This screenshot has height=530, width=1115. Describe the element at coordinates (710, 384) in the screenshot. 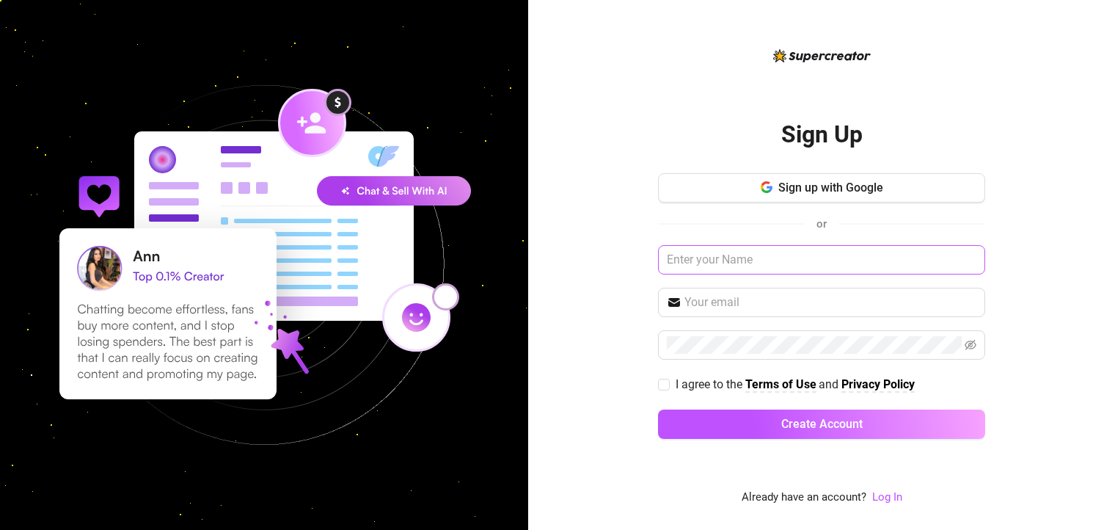

I see `span: I agree to the` at that location.